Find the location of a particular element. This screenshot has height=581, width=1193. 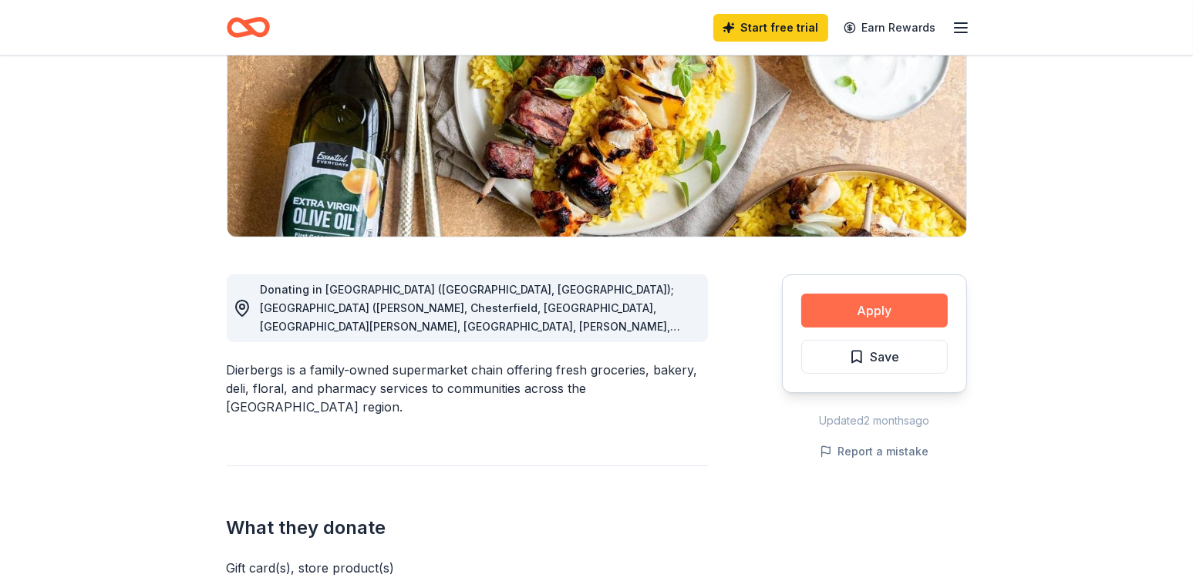

div: Updated 2 months ago is located at coordinates (874, 421).